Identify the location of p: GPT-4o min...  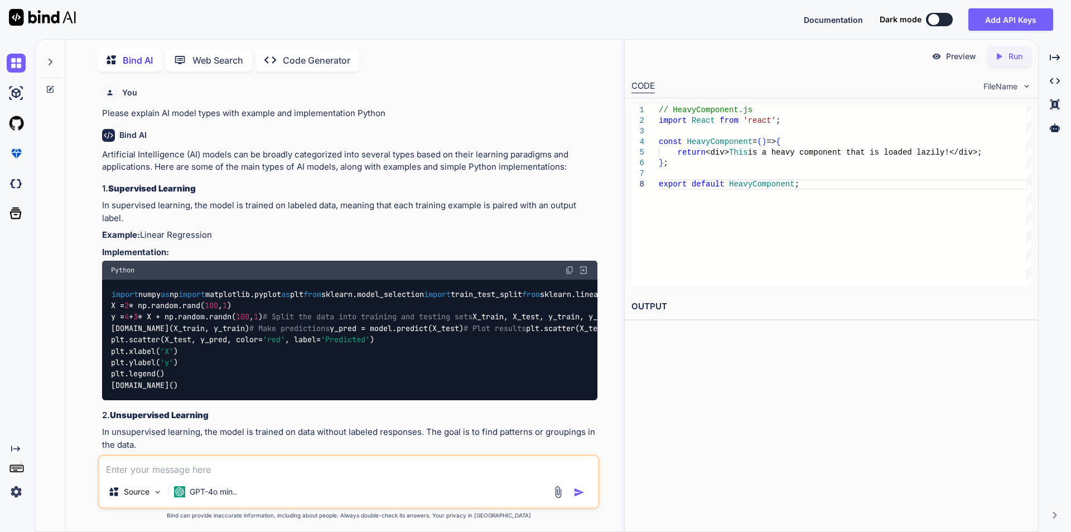
(213, 492).